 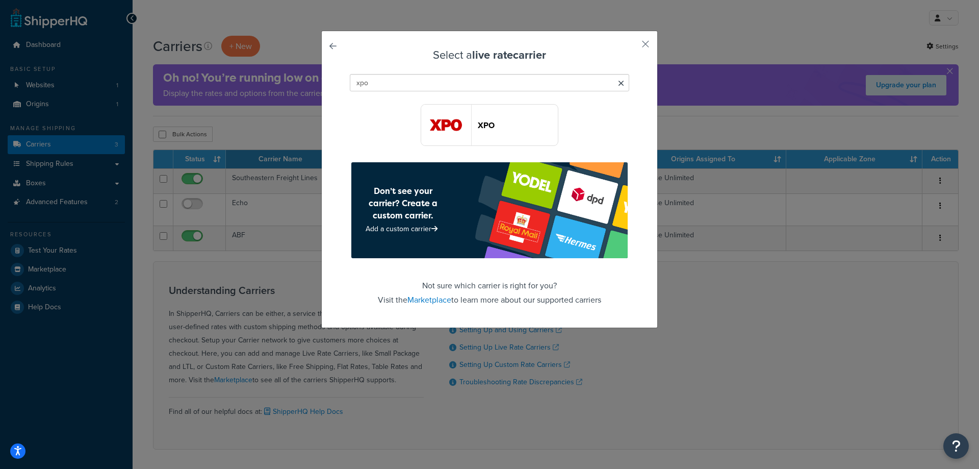 I want to click on a: Marketplace, so click(x=429, y=299).